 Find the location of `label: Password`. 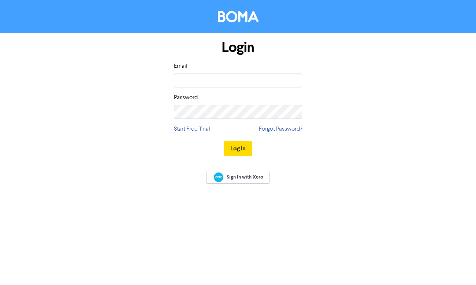

label: Password is located at coordinates (186, 98).